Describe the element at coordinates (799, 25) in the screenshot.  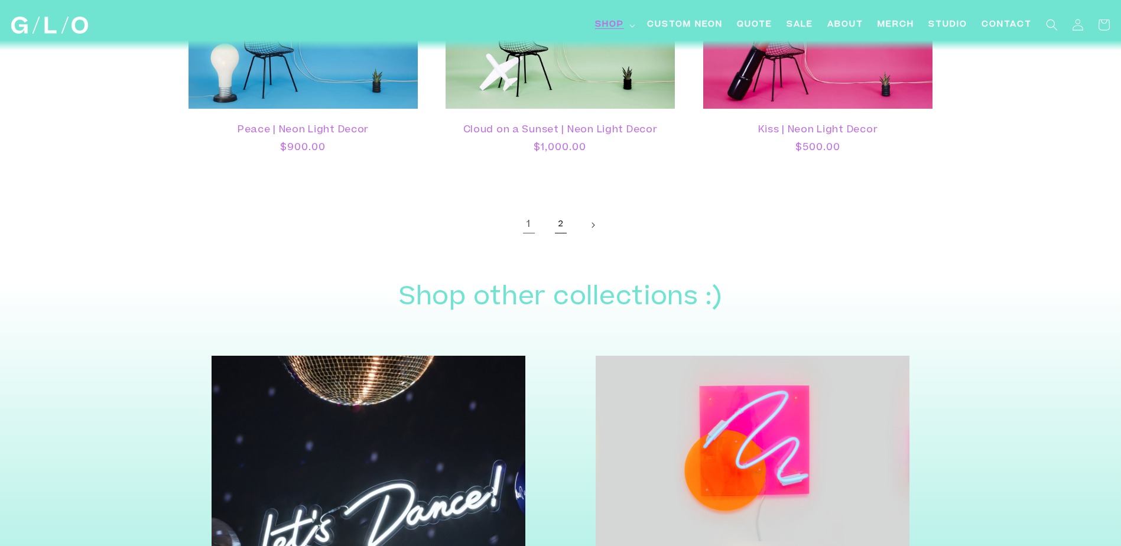
I see `a: SALE` at that location.